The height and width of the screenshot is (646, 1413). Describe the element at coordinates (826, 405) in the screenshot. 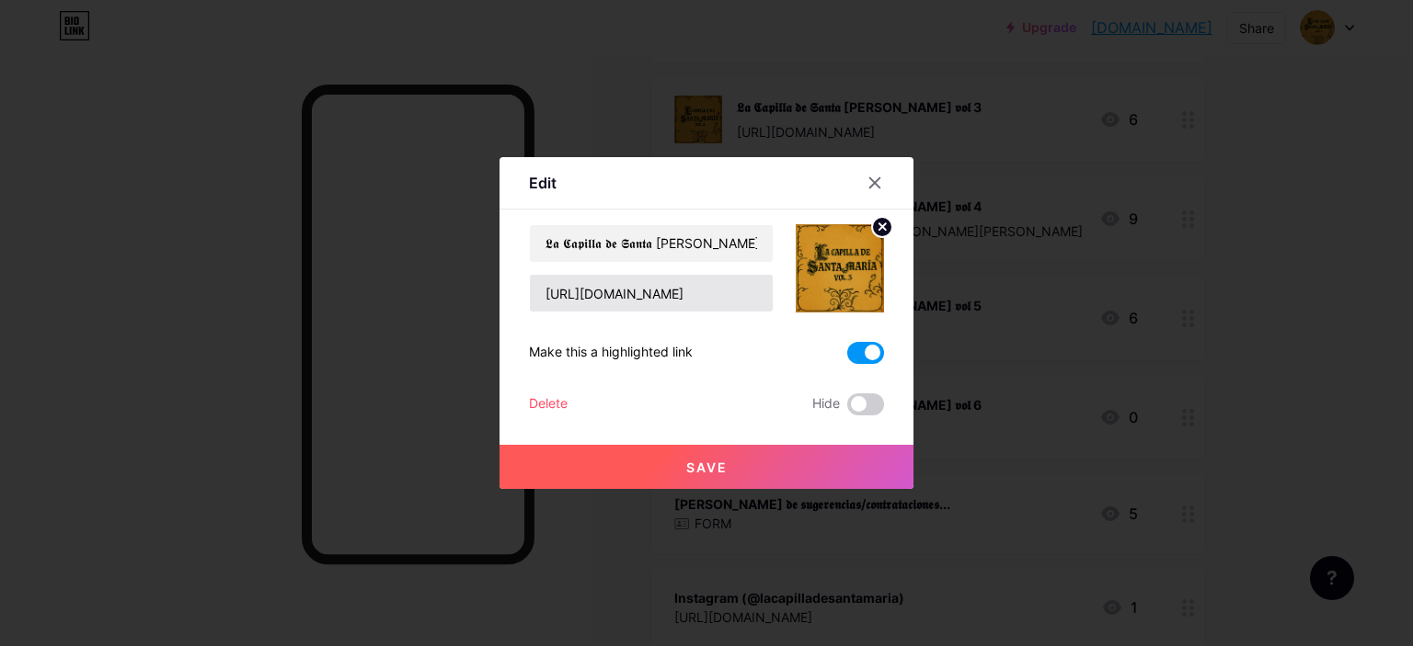

I see `span: Hide` at that location.